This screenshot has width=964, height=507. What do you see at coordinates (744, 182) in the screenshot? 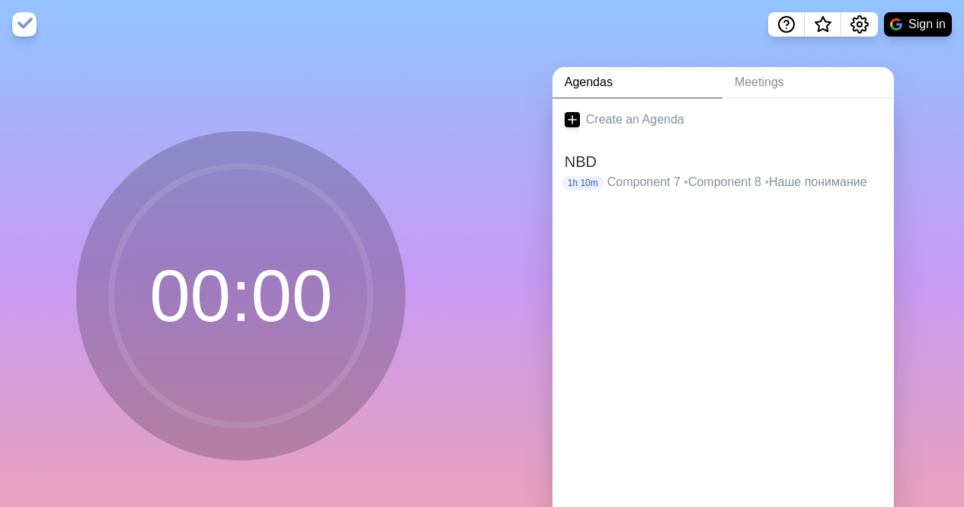
I see `p: Component 7 Component 8 Наше понимание` at bounding box center [744, 182].